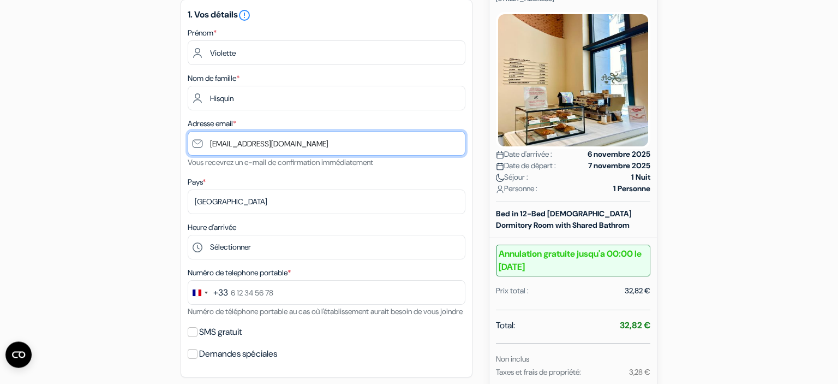  I want to click on label: Pays, so click(196, 182).